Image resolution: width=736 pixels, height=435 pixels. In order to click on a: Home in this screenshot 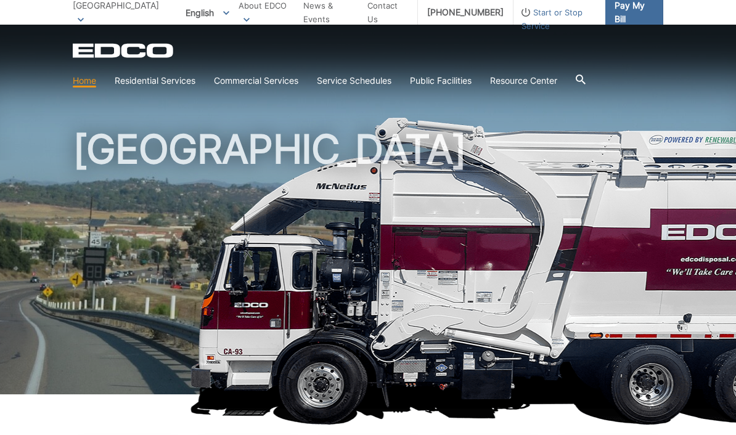, I will do `click(84, 81)`.